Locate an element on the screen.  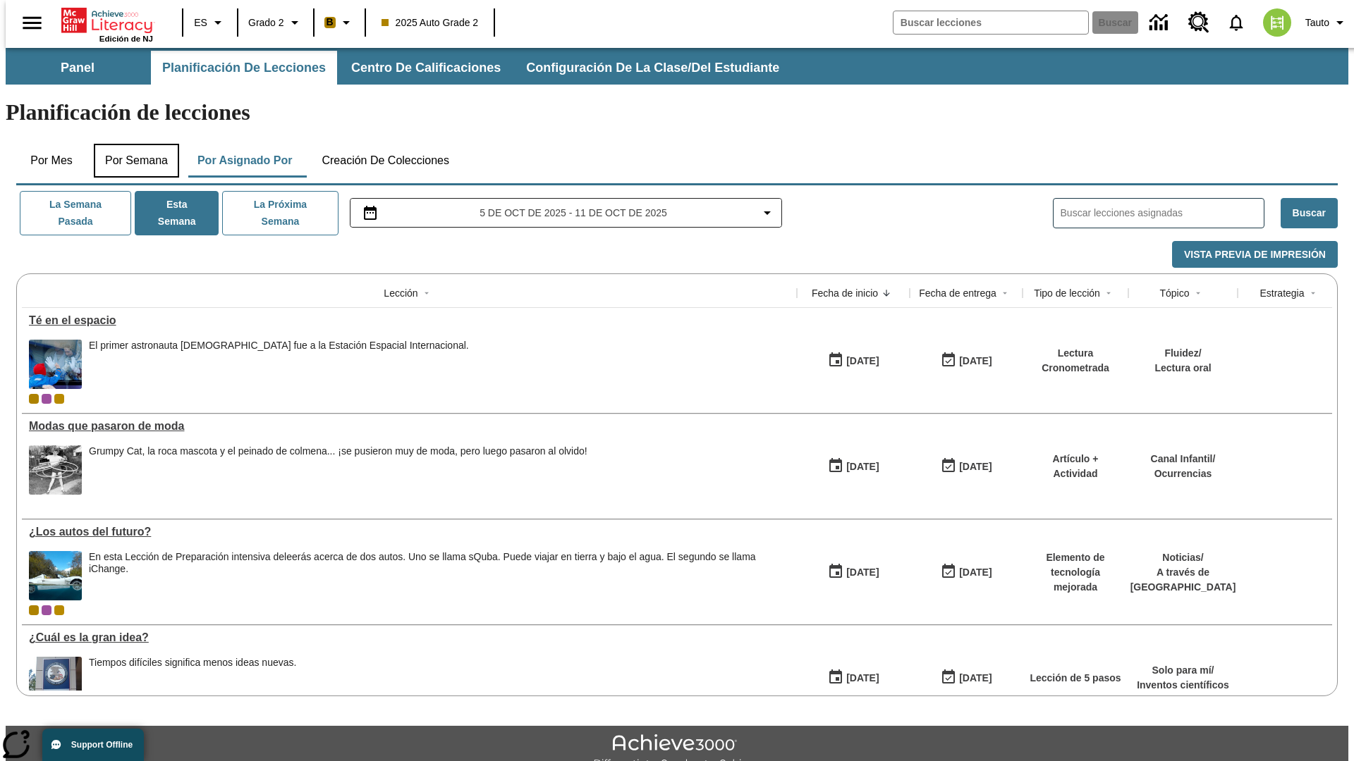
span: Grumpy Cat, la roca mascota y el peinado de colmena... ¡se pusieron muy de moda, pero luego pasar... is located at coordinates (338, 470).